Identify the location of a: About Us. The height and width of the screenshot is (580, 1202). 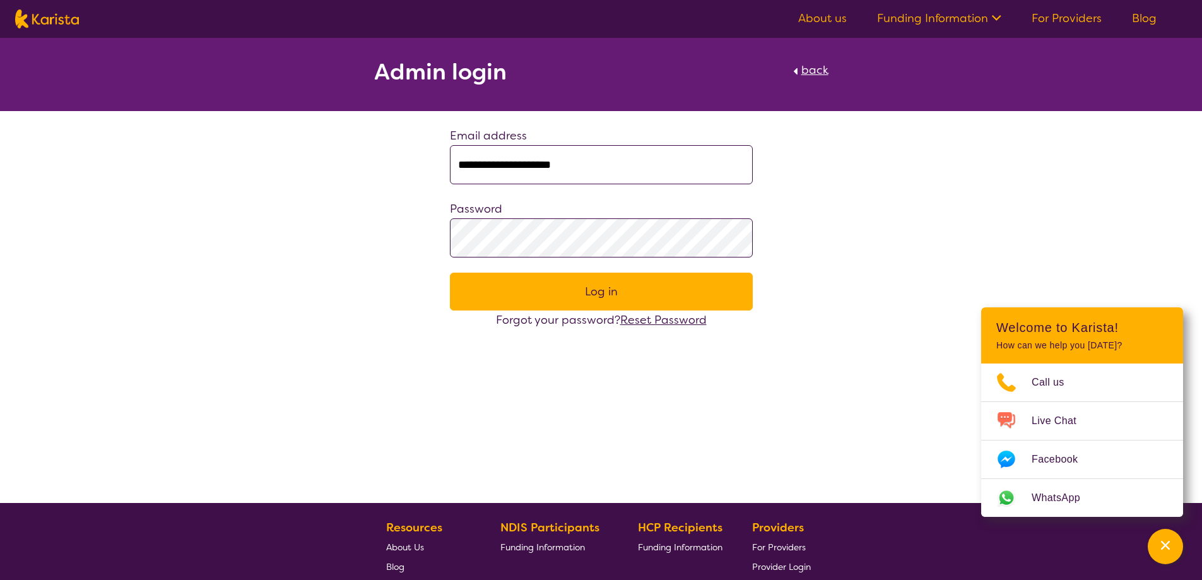
(428, 546).